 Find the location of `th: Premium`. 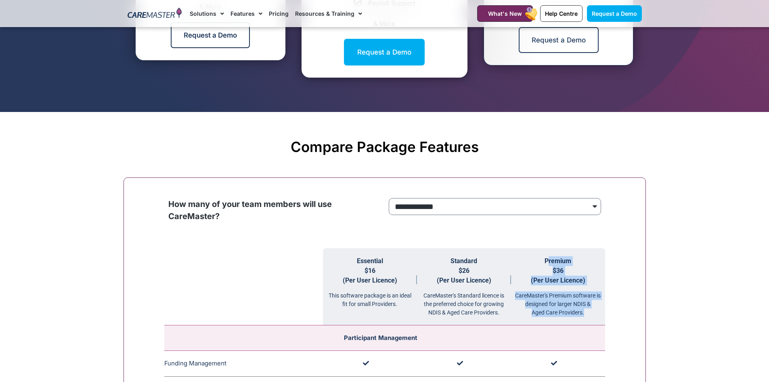

th: Premium is located at coordinates (558, 286).